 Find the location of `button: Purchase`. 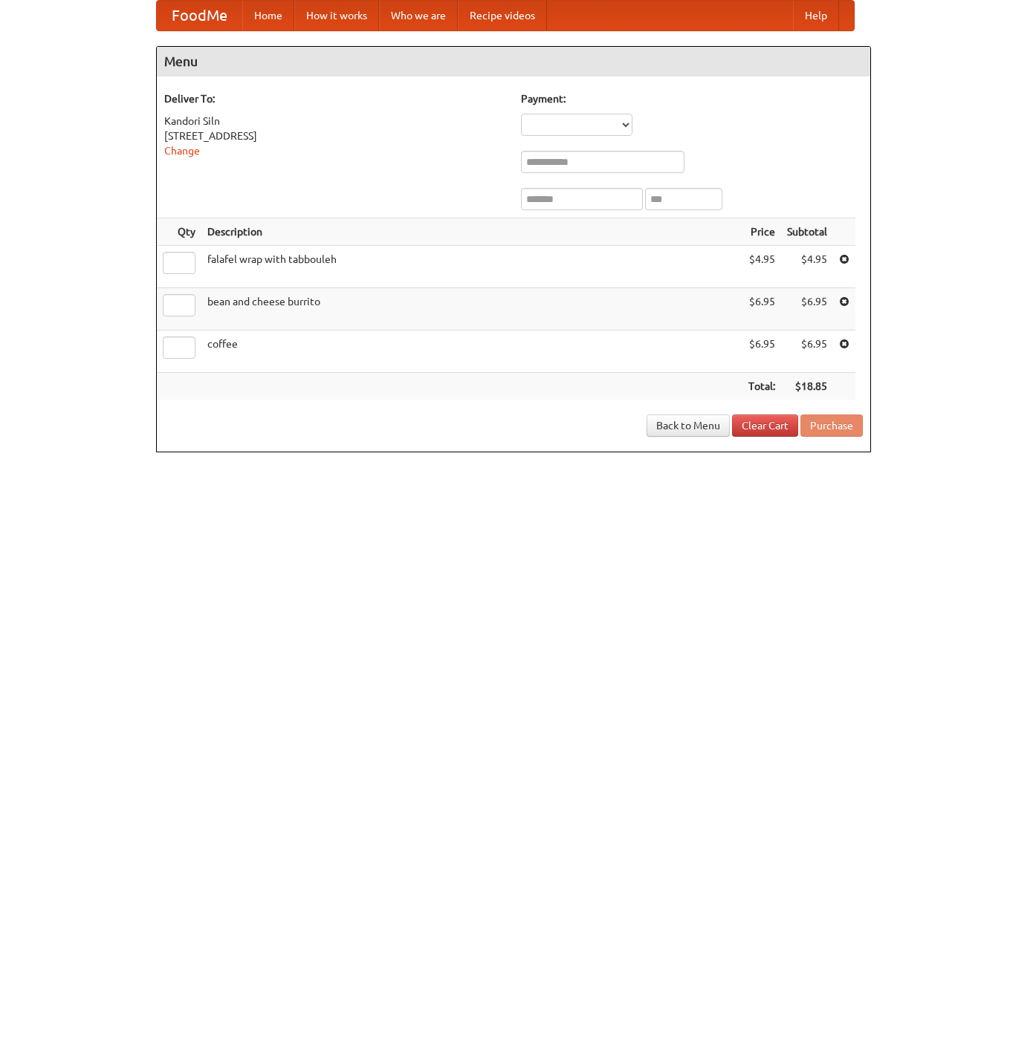

button: Purchase is located at coordinates (831, 426).